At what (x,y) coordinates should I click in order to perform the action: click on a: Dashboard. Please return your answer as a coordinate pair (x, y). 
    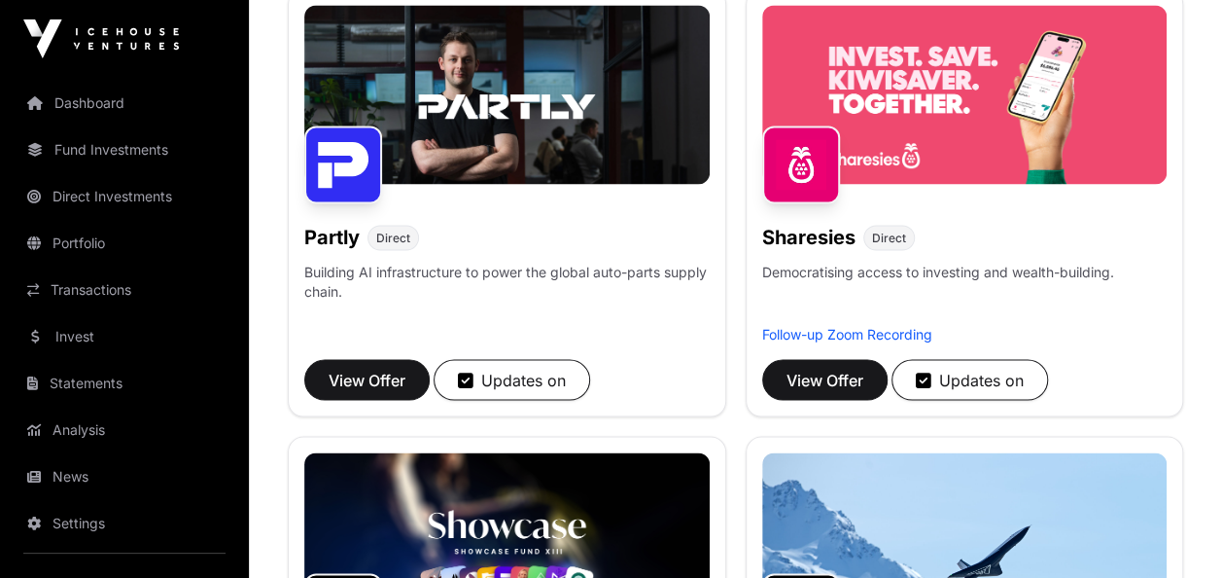
    Looking at the image, I should click on (124, 103).